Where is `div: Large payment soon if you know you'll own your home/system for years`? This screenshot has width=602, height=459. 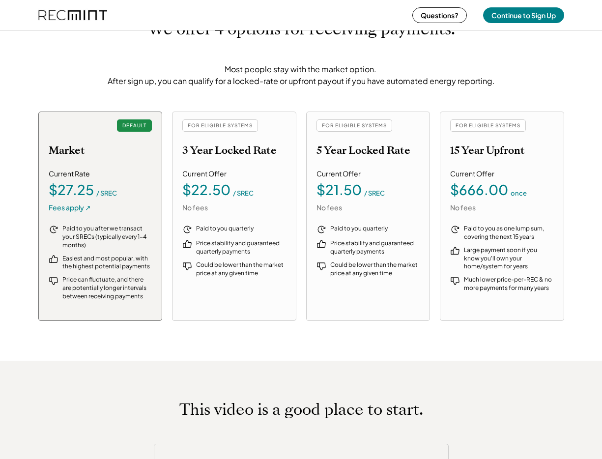 div: Large payment soon if you know you'll own your home/system for years is located at coordinates (509, 259).